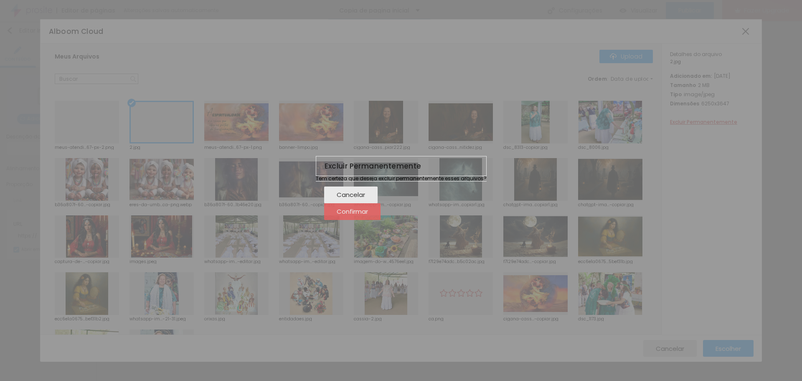 This screenshot has height=381, width=802. What do you see at coordinates (352, 211) in the screenshot?
I see `span: Confirmar` at bounding box center [352, 211].